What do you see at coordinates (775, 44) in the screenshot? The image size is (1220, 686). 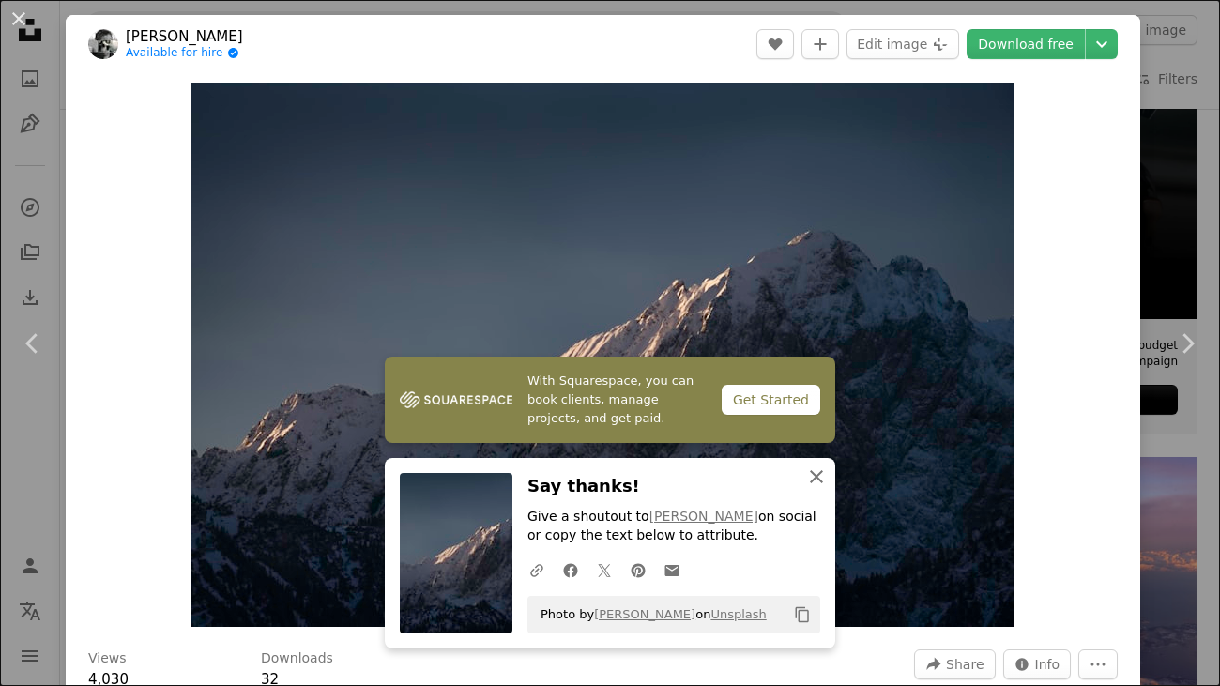 I see `button: Like` at bounding box center [775, 44].